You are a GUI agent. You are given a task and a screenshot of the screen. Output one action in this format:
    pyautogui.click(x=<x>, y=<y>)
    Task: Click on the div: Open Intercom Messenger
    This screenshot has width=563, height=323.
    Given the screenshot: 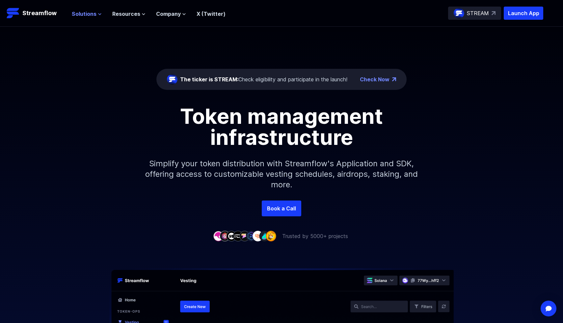 What is the action you would take?
    pyautogui.click(x=548, y=308)
    